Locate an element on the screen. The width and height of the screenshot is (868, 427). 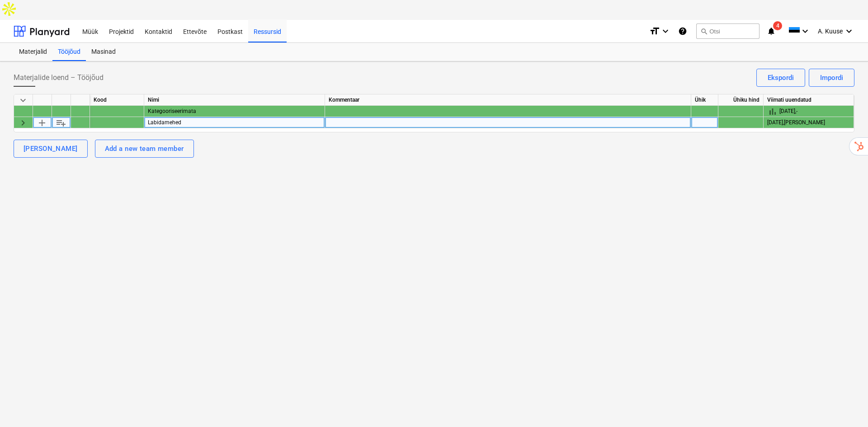
span: Lisa kategooria is located at coordinates (42, 123).